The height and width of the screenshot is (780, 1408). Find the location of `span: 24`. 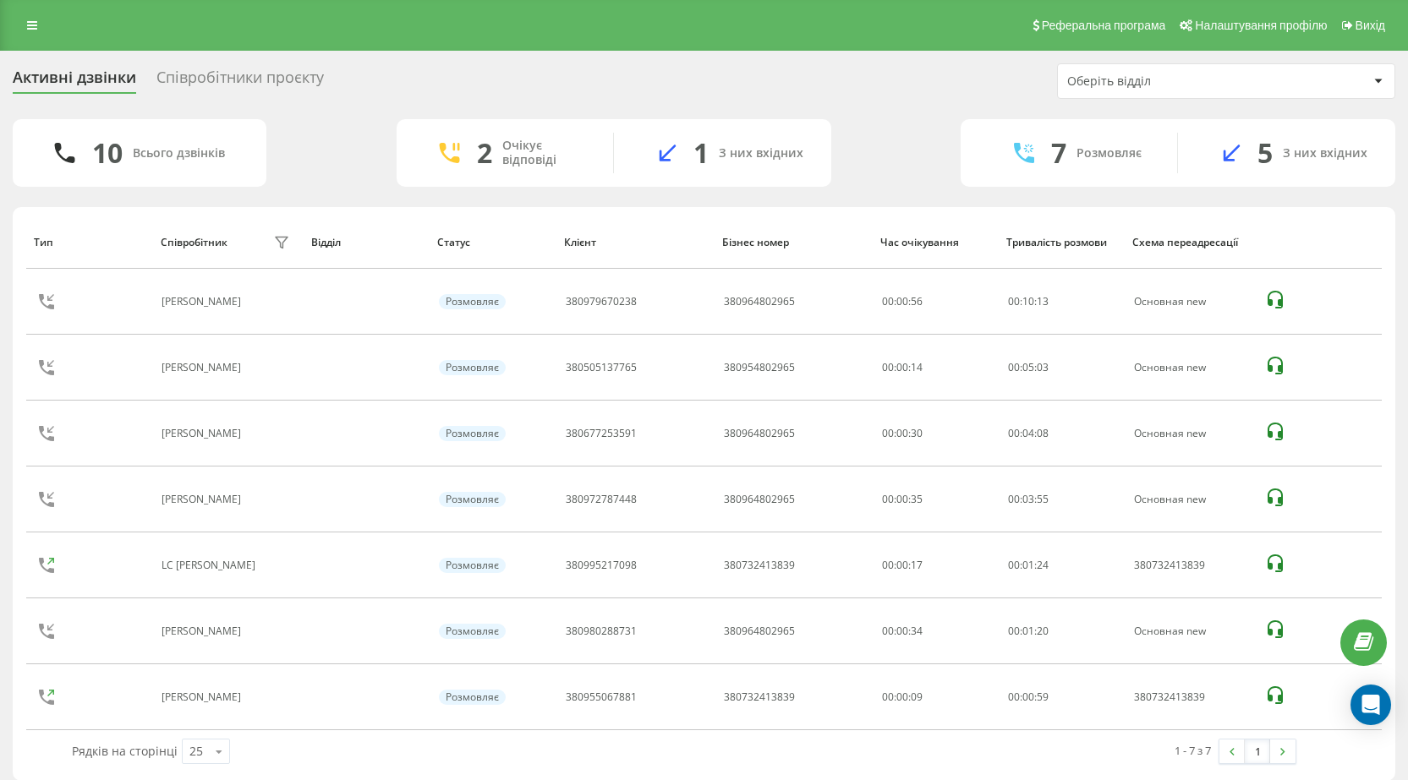

span: 24 is located at coordinates (1042, 565).